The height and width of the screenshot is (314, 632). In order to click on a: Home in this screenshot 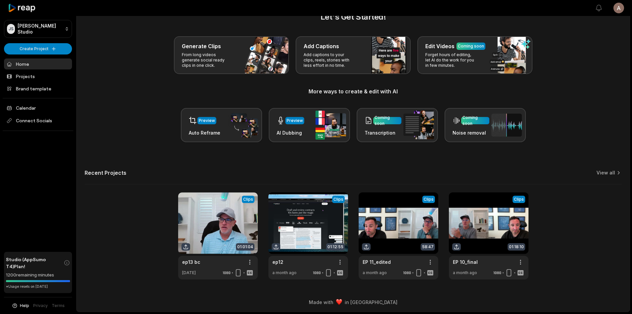, I will do `click(38, 64)`.